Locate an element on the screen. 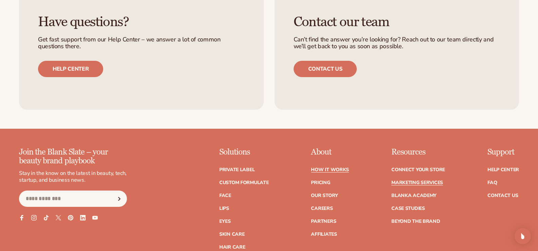 The height and width of the screenshot is (251, 538). a: Custom formulate is located at coordinates (244, 183).